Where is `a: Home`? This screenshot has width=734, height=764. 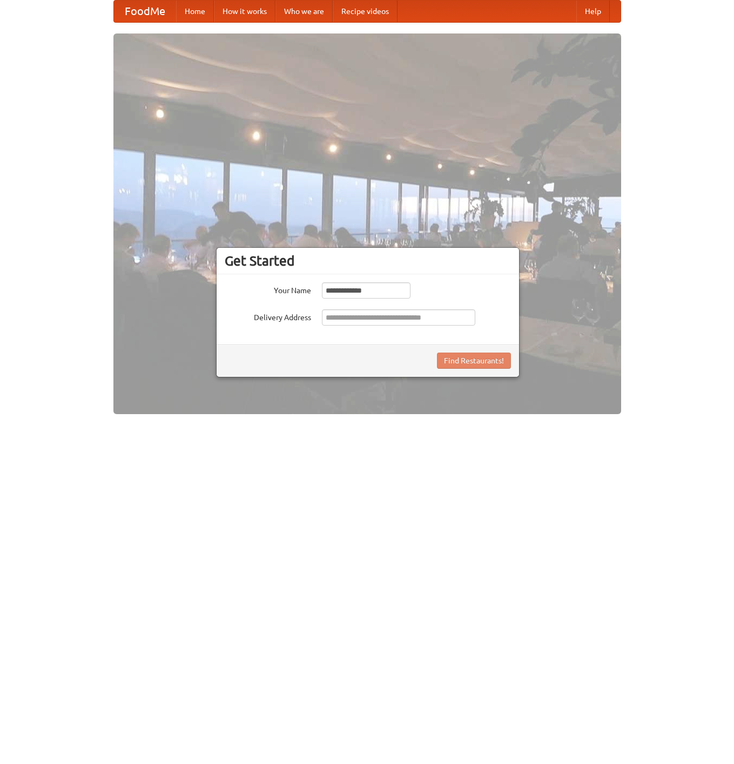
a: Home is located at coordinates (195, 11).